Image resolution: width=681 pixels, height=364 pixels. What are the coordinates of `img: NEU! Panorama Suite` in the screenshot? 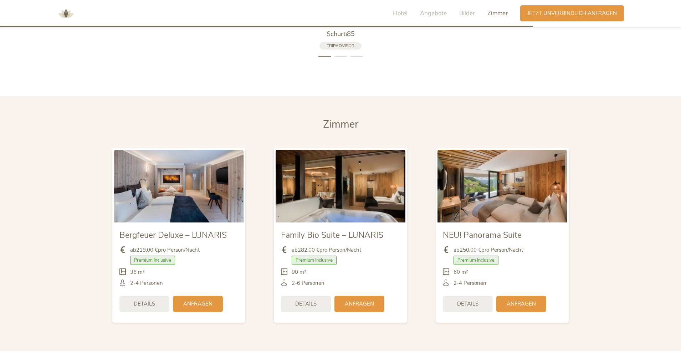 It's located at (502, 186).